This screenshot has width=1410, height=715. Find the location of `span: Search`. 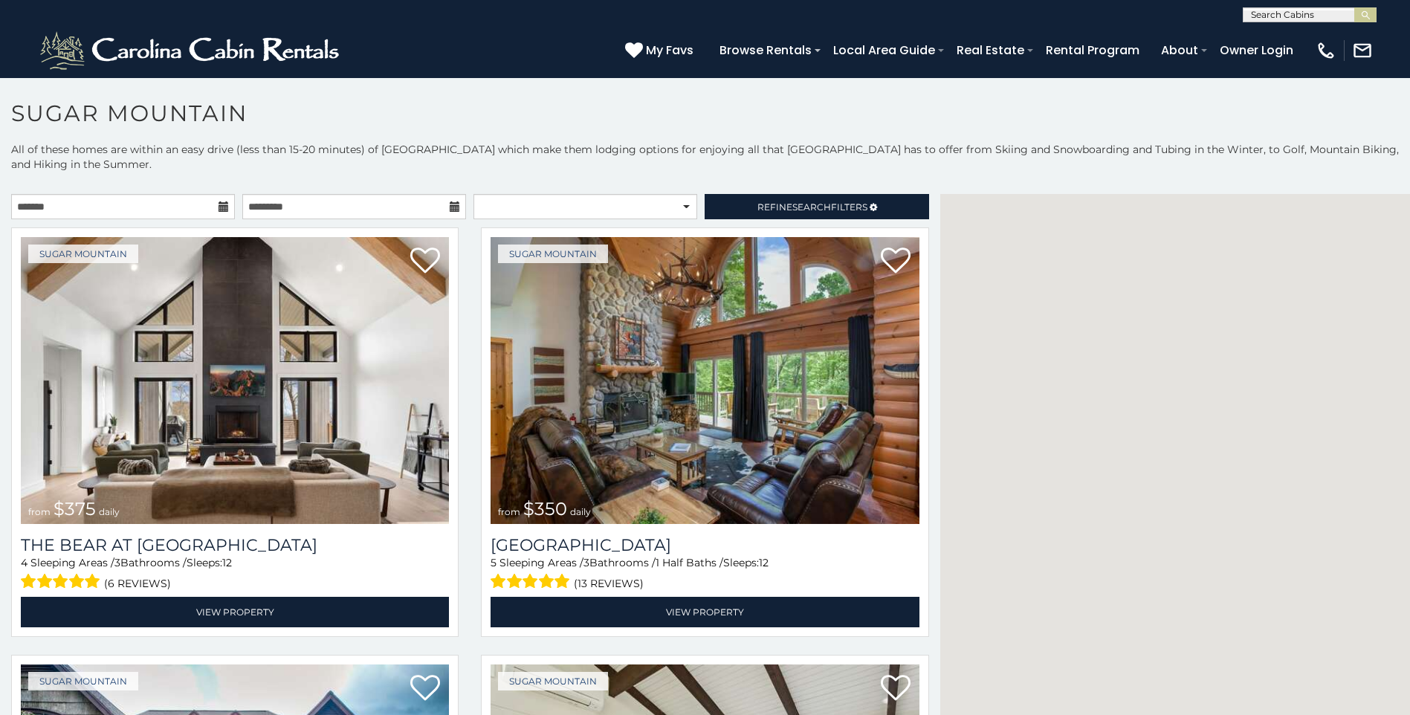

span: Search is located at coordinates (812, 207).